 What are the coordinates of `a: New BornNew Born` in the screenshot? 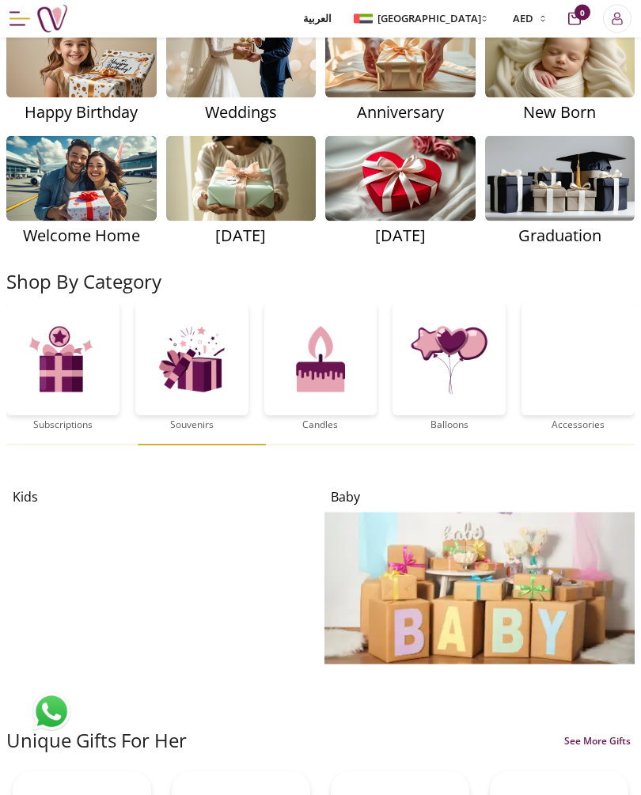 It's located at (560, 70).